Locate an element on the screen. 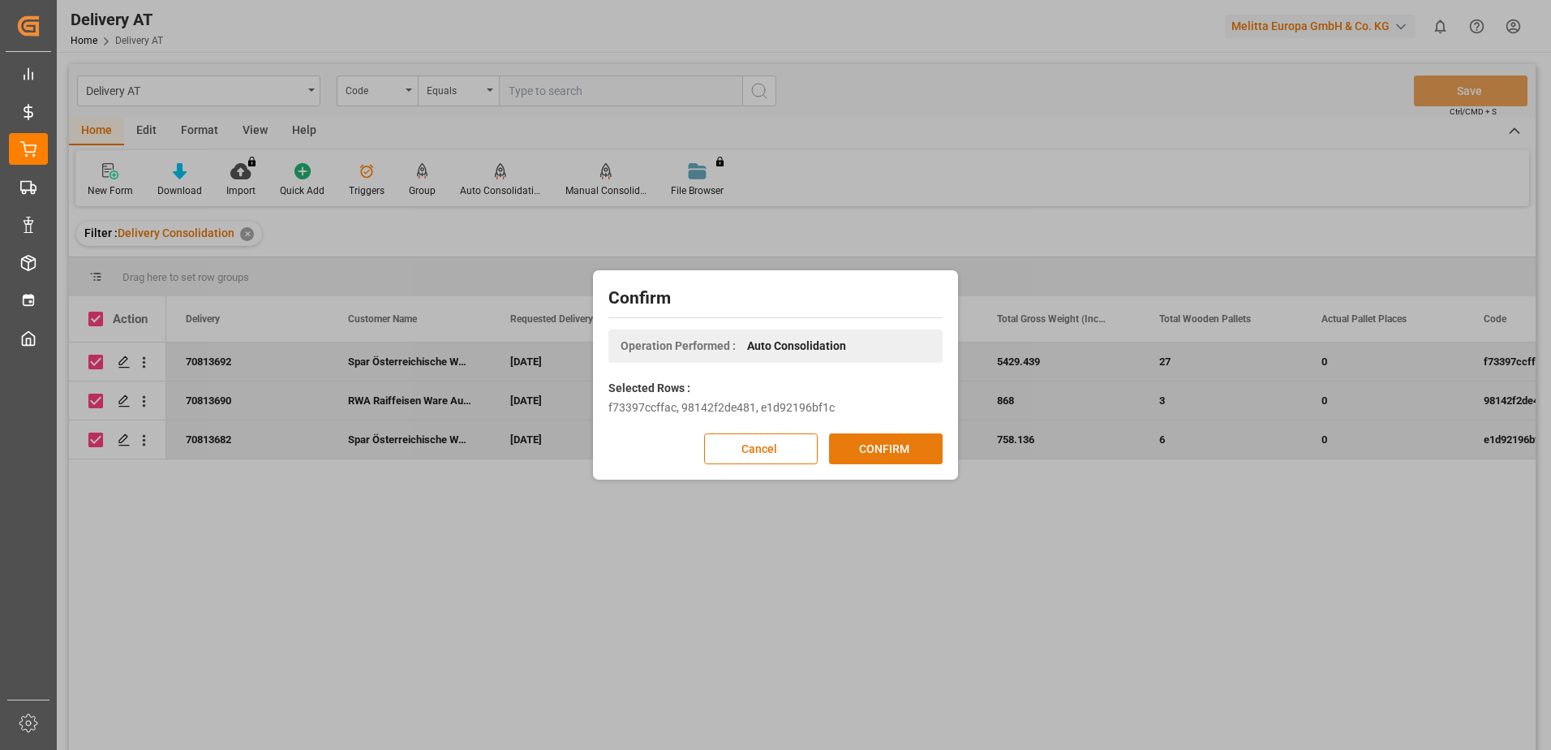 The width and height of the screenshot is (1551, 750). div: f73397ccffac, 98142f2de481, e1d92196bf1c is located at coordinates (776, 407).